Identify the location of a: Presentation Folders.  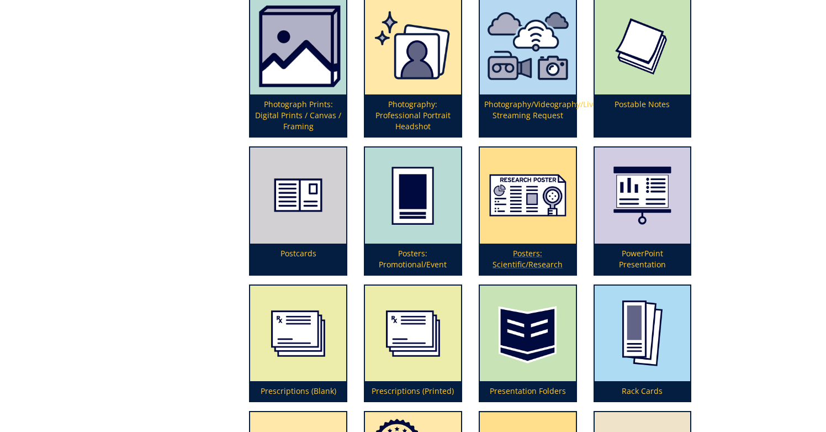
(528, 343).